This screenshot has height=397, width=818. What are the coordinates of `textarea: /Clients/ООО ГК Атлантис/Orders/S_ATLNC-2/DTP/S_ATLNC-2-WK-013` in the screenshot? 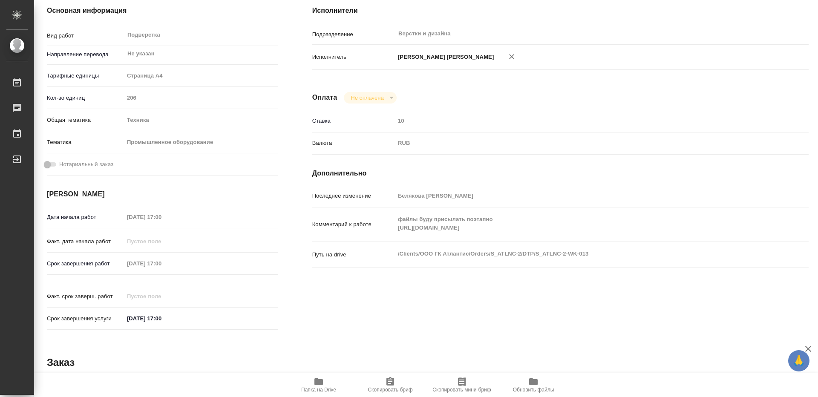 It's located at (581, 254).